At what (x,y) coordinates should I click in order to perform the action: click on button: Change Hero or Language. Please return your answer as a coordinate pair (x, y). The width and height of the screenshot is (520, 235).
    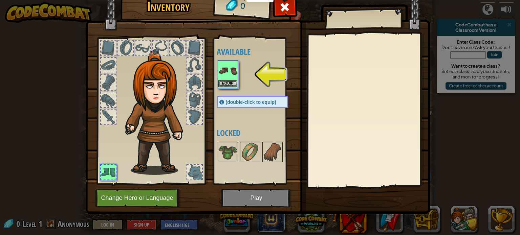
    Looking at the image, I should click on (138, 198).